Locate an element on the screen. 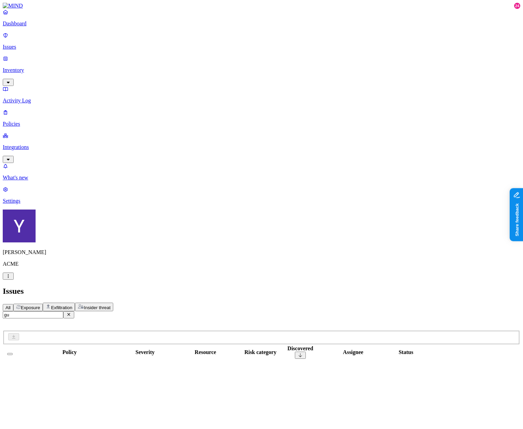 The image size is (523, 429). div: Policy is located at coordinates (69, 352).